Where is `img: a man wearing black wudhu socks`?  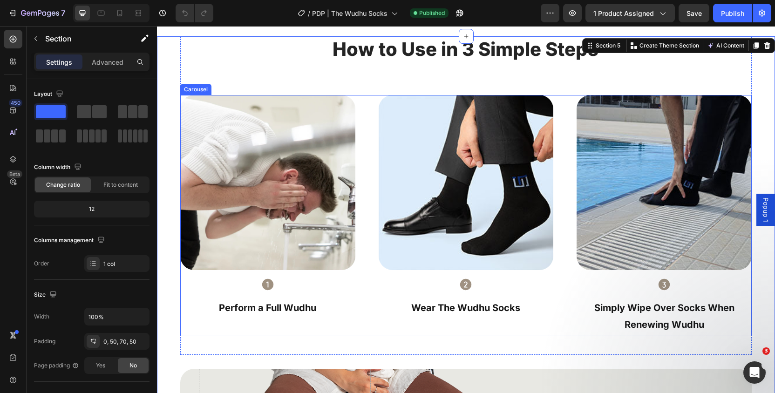
img: a man wearing black wudhu socks is located at coordinates (309, 157).